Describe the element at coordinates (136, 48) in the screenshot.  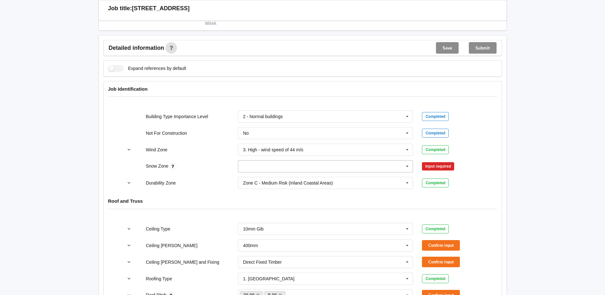
I see `span: Detailed information` at that location.